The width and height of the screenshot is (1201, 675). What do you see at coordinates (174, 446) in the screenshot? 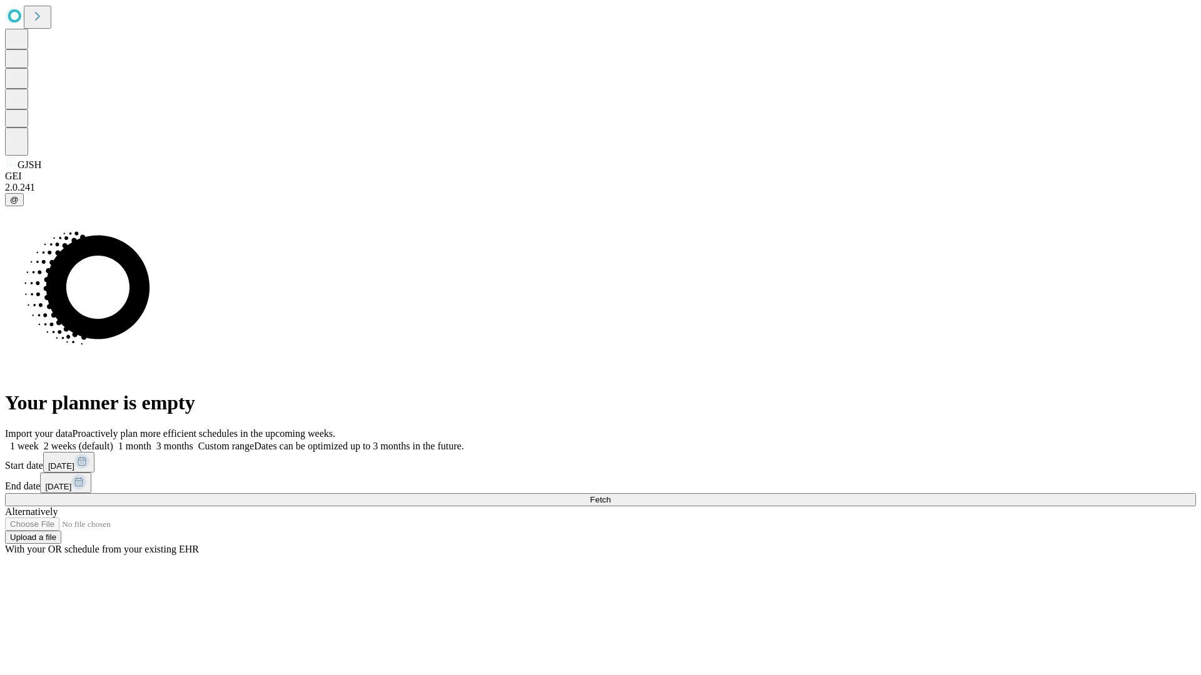
I see `span: 3 months` at bounding box center [174, 446].